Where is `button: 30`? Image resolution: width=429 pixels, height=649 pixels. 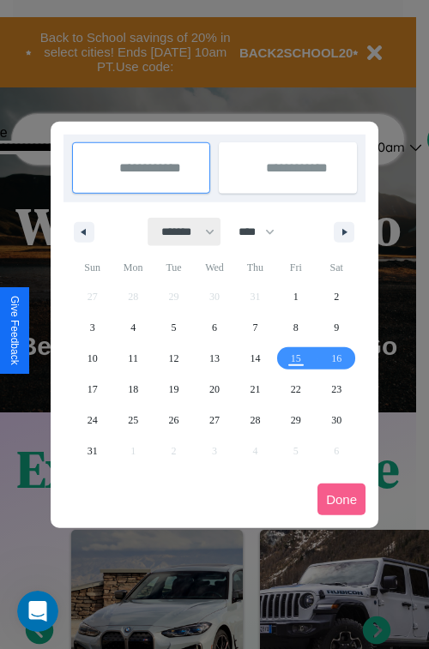
button: 30 is located at coordinates (336, 420).